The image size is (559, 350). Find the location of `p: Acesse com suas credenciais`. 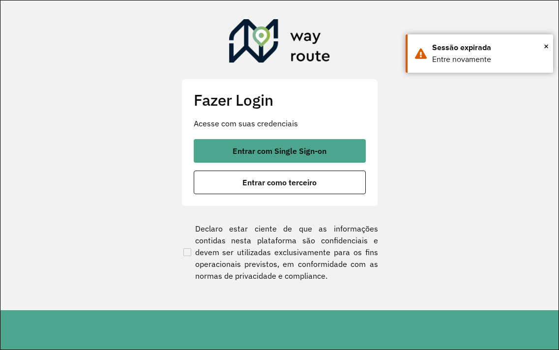

p: Acesse com suas credenciais is located at coordinates (280, 123).